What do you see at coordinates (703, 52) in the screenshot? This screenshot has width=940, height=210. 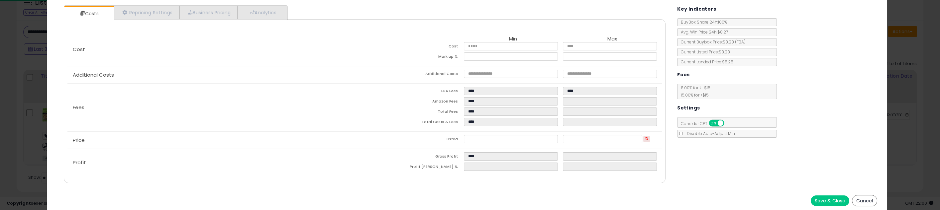 I see `span: Current Listed Price: $8.28` at bounding box center [703, 52].